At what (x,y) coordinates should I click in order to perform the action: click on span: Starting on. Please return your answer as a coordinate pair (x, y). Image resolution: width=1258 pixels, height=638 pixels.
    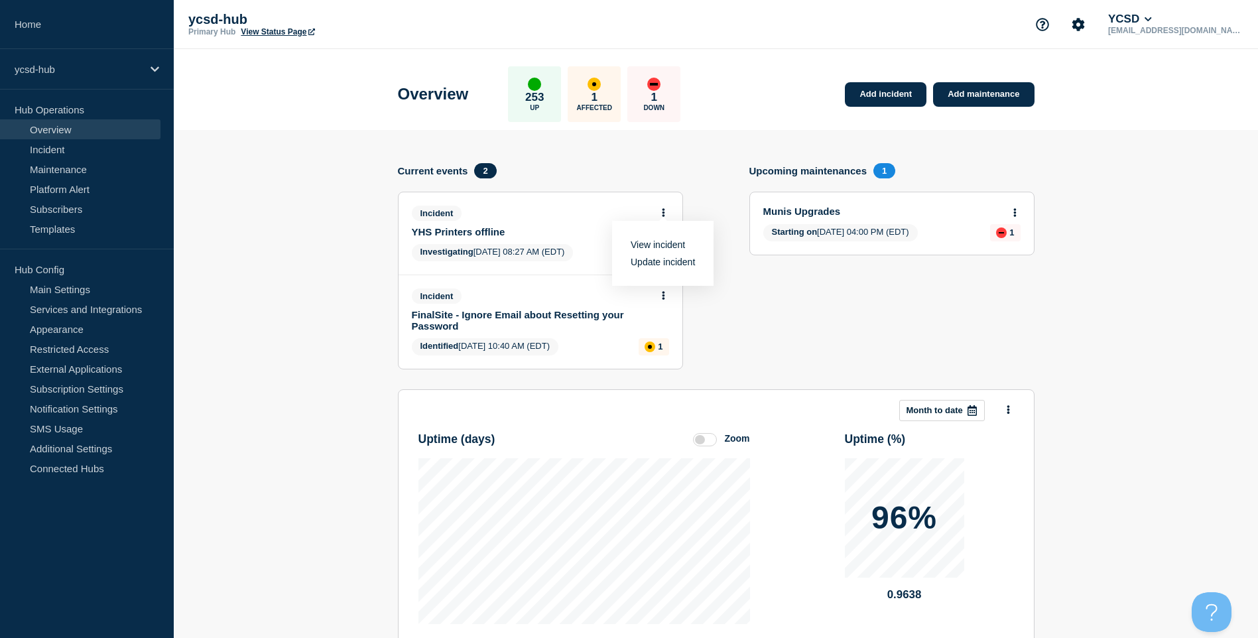
    Looking at the image, I should click on (794, 231).